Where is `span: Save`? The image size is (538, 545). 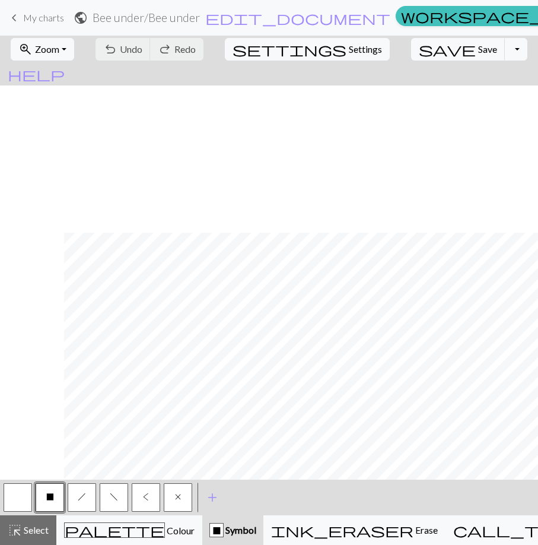
span: Save is located at coordinates (488, 49).